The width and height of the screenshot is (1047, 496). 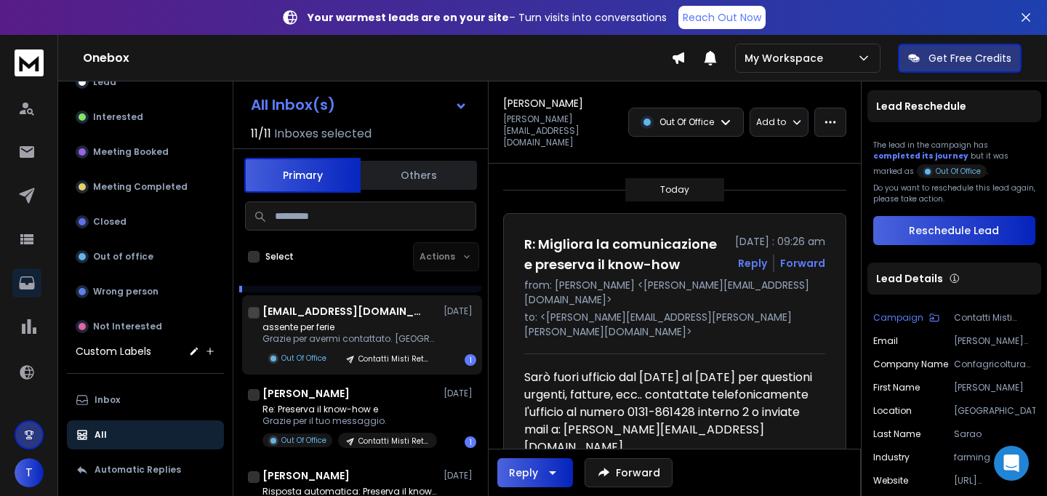 I want to click on button: Wrong person, so click(x=145, y=292).